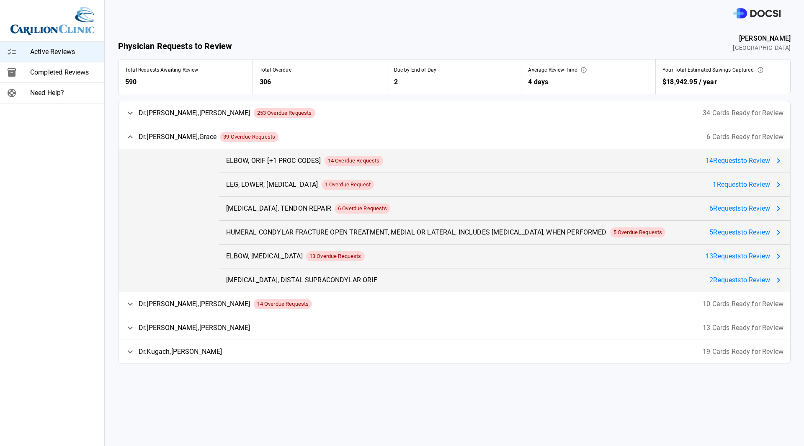 This screenshot has height=446, width=804. What do you see at coordinates (742, 185) in the screenshot?
I see `span: 1 Request to Review` at bounding box center [742, 185].